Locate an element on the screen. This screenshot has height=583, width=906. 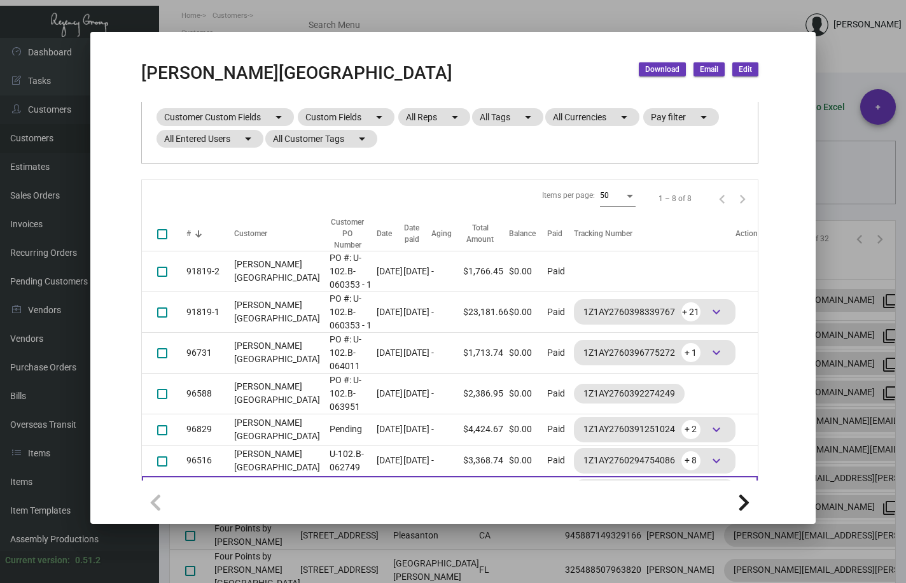
mat-chip: All Tags is located at coordinates (508, 117).